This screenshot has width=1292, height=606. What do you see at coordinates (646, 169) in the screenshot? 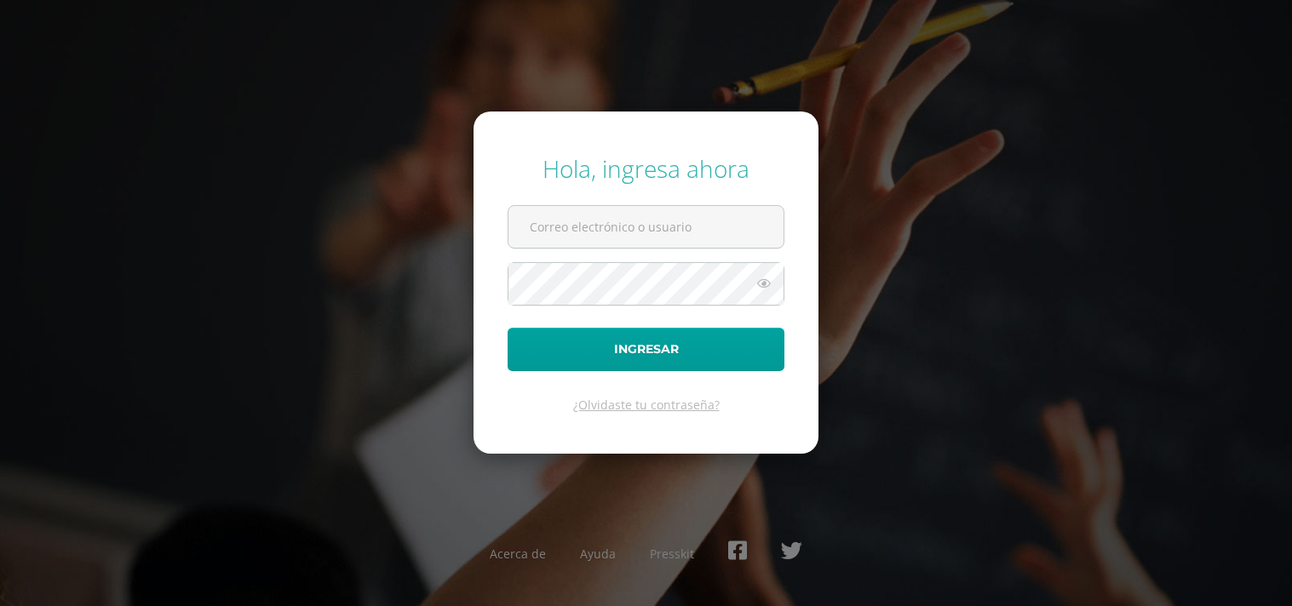
I see `div: Hola, ingresa ahora` at bounding box center [646, 169].